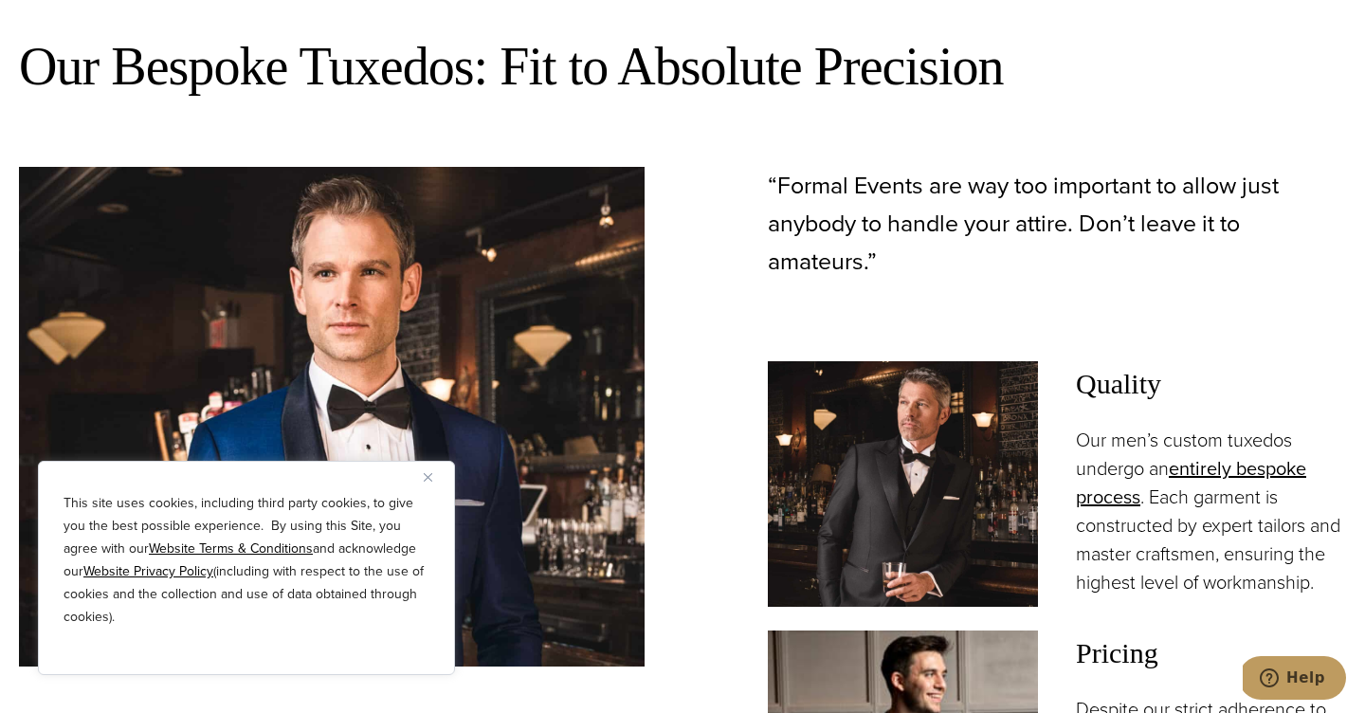 This screenshot has height=713, width=1365. I want to click on span: Pricing, so click(1211, 653).